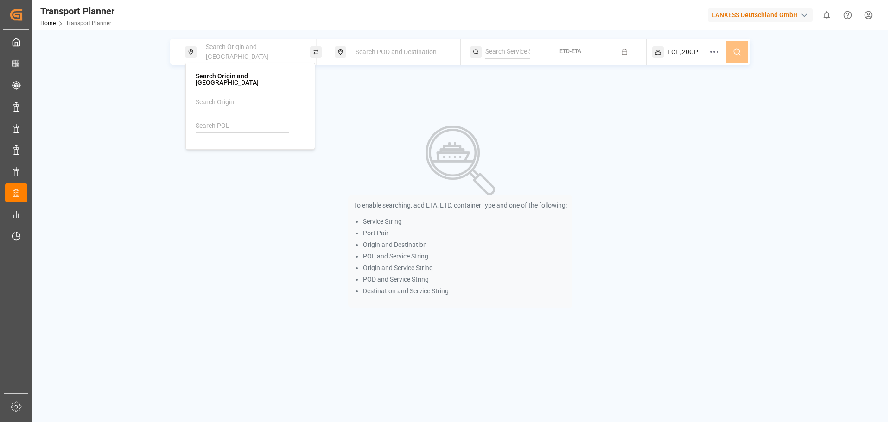 This screenshot has height=422, width=890. I want to click on li: Destination and Service String, so click(465, 291).